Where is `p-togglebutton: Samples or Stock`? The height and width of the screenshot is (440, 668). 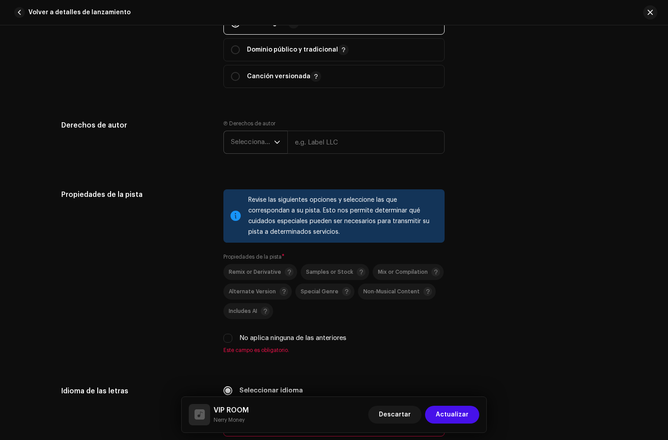
p-togglebutton: Samples or Stock is located at coordinates (335, 272).